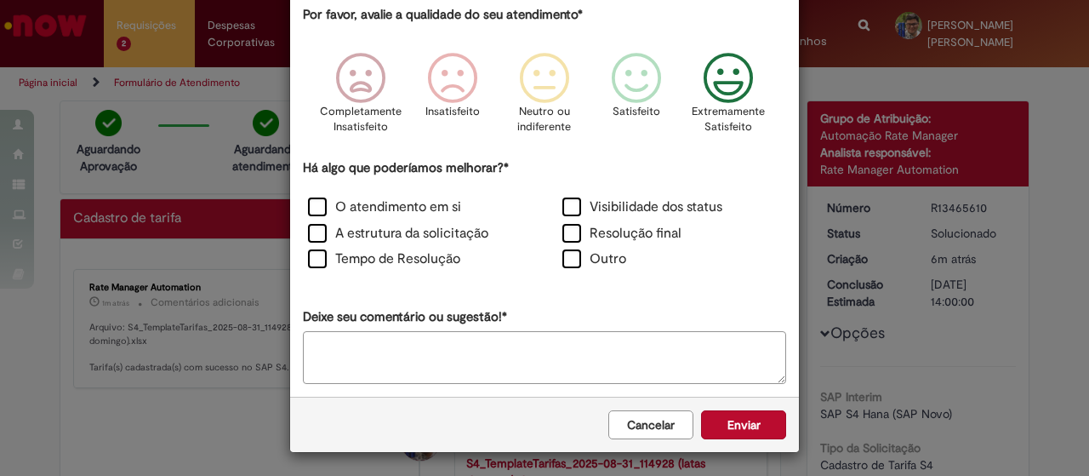 Image resolution: width=1089 pixels, height=476 pixels. I want to click on label: A estrutura da solicitação, so click(398, 233).